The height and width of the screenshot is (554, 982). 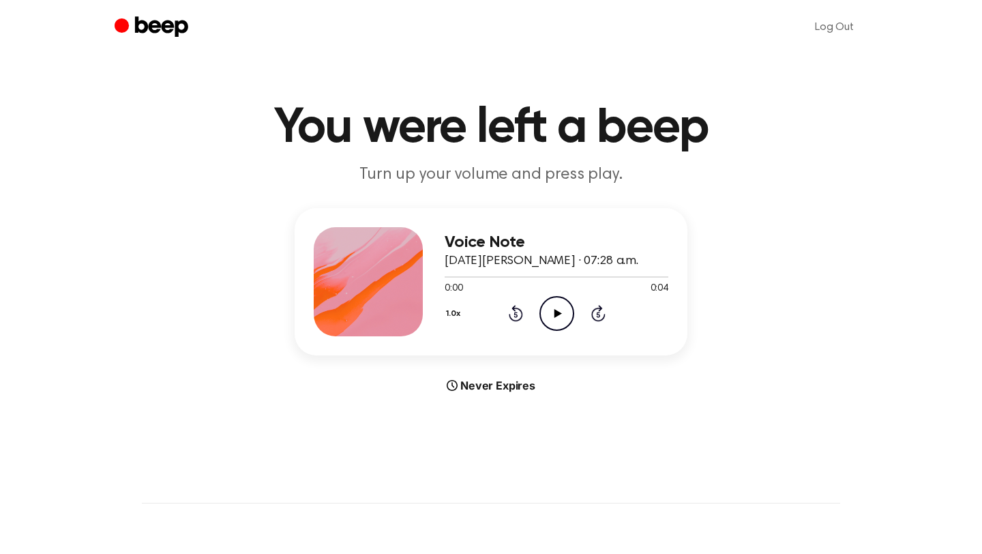 I want to click on a: Beep, so click(x=153, y=27).